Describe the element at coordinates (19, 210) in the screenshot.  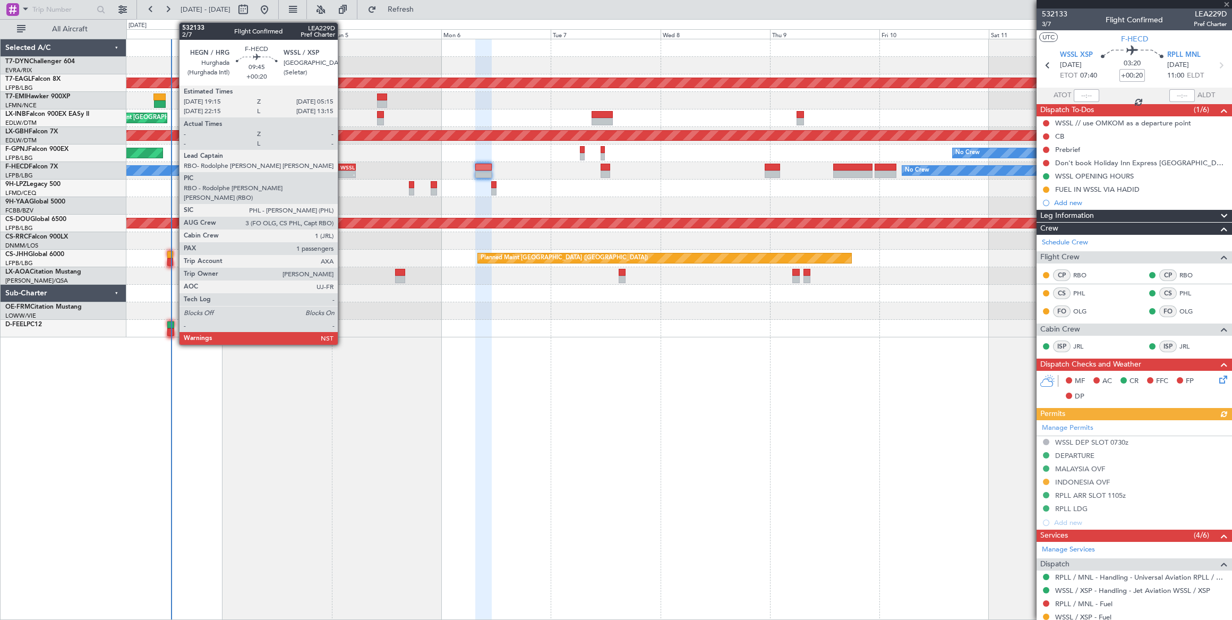
I see `a: FCBB/BZV` at that location.